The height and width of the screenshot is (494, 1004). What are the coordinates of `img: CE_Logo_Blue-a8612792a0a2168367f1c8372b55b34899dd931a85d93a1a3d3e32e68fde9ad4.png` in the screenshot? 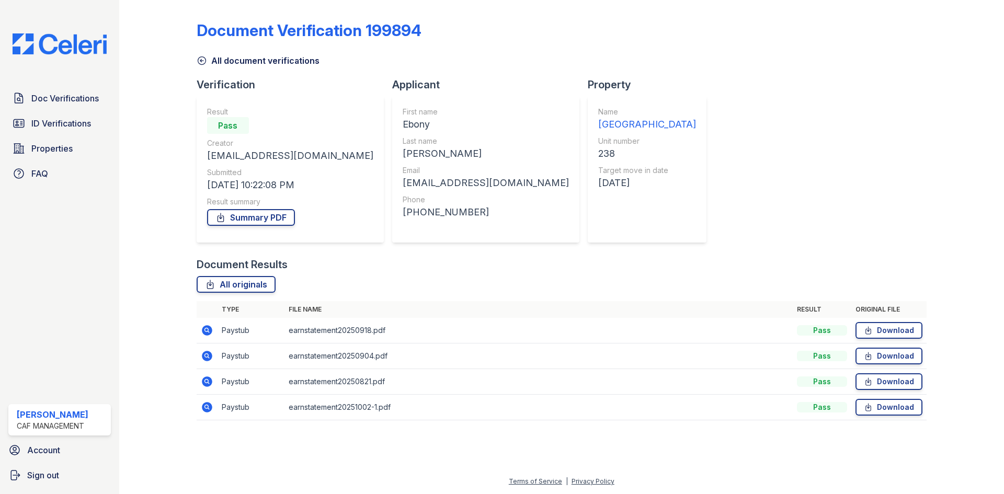 It's located at (60, 44).